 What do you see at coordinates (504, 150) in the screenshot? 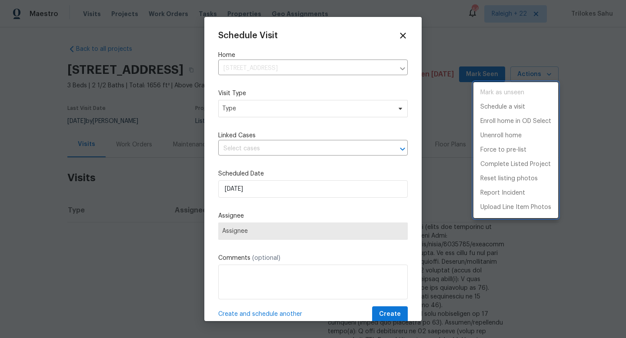
I see `p: Force to pre-list` at bounding box center [504, 150].